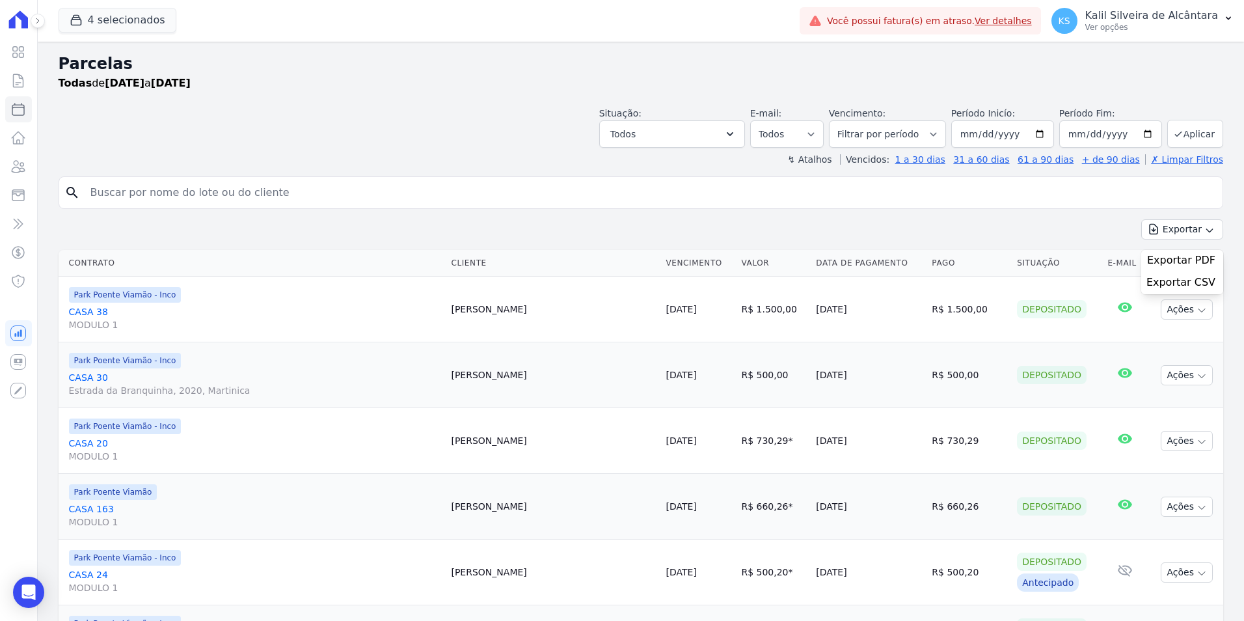  Describe the element at coordinates (1181, 282) in the screenshot. I see `span: Exportar CSV` at that location.